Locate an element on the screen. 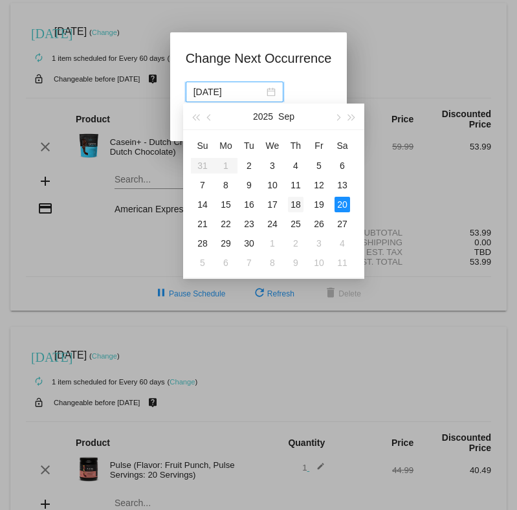  div: 23 is located at coordinates (249, 224).